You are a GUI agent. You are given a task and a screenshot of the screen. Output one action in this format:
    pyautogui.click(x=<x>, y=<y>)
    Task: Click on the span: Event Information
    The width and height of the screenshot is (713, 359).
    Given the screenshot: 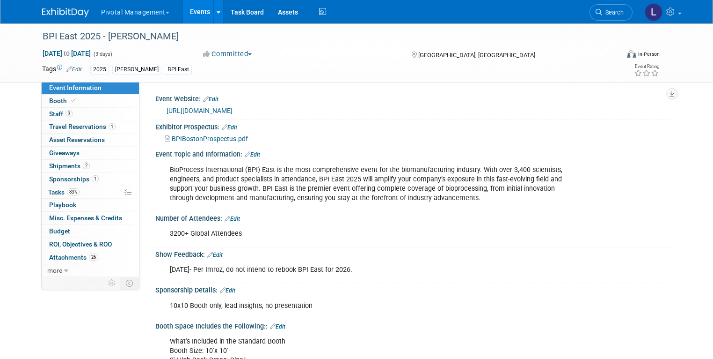 What is the action you would take?
    pyautogui.click(x=75, y=88)
    